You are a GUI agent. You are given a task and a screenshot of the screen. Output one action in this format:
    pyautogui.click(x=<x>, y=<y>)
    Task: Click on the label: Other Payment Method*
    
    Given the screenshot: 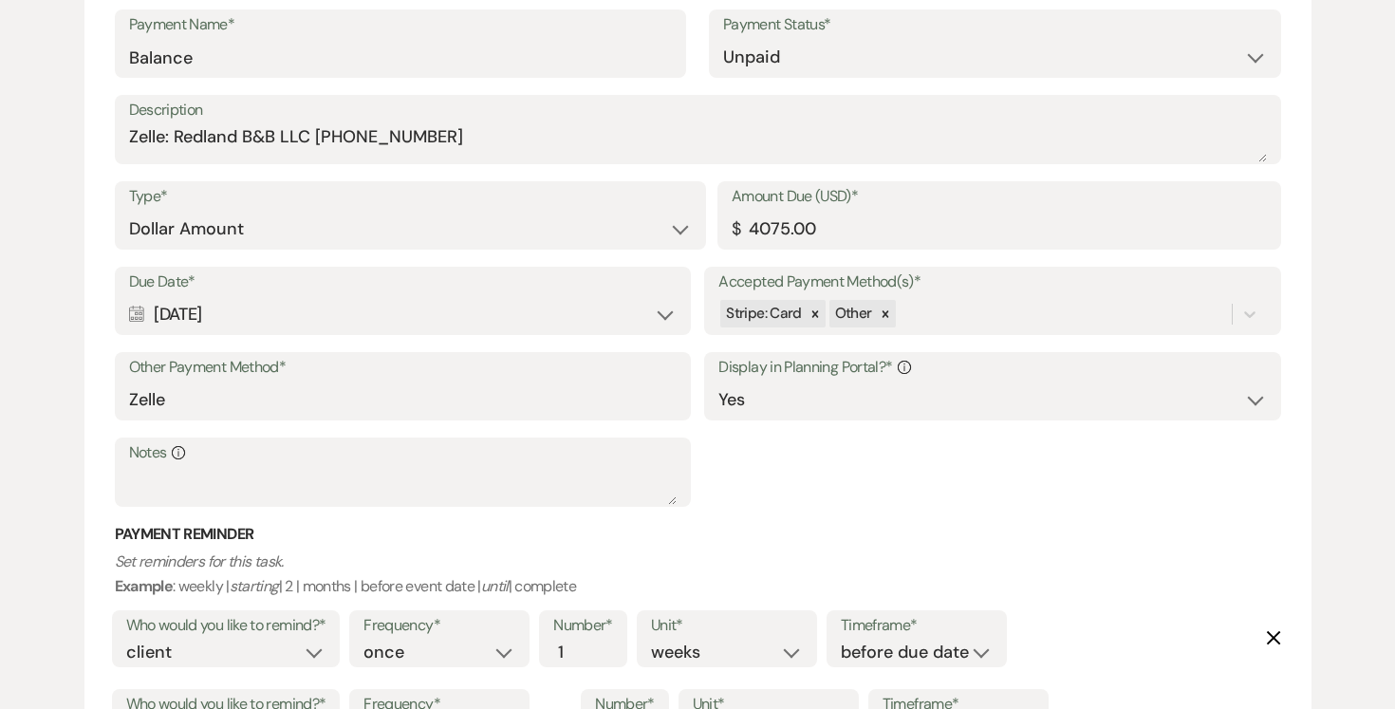 What is the action you would take?
    pyautogui.click(x=402, y=367)
    